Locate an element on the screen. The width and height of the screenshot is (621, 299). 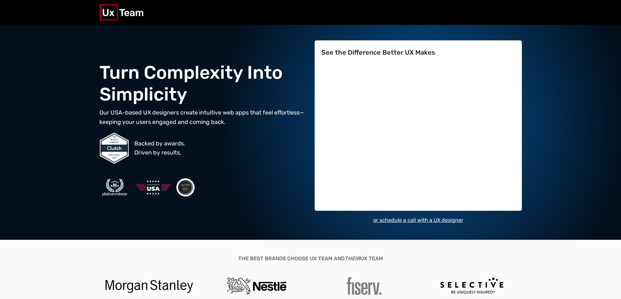
h2: See the Difference Better UX Makes is located at coordinates (418, 52).